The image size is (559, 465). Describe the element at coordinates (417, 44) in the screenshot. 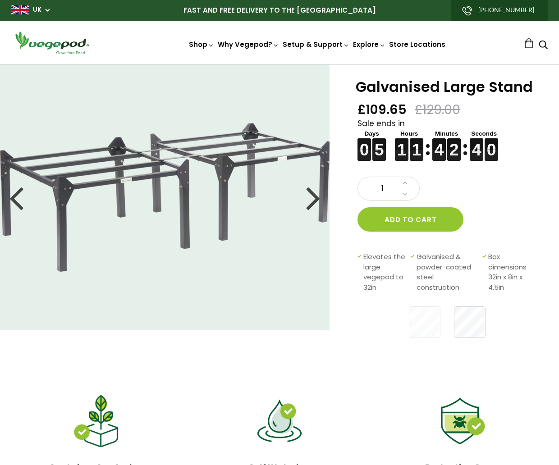

I see `a: Store Locations` at that location.